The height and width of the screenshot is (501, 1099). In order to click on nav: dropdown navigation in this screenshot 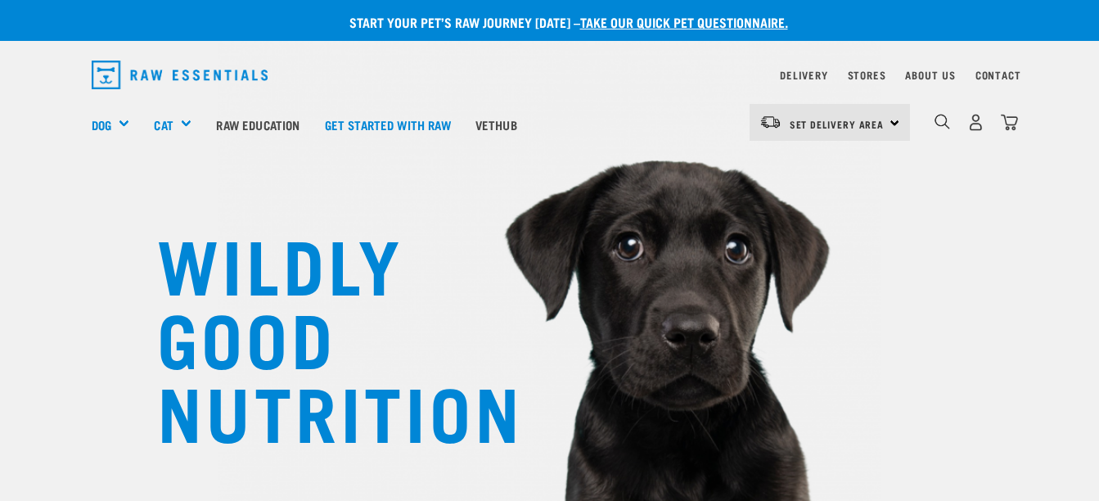, I will do `click(550, 74)`.